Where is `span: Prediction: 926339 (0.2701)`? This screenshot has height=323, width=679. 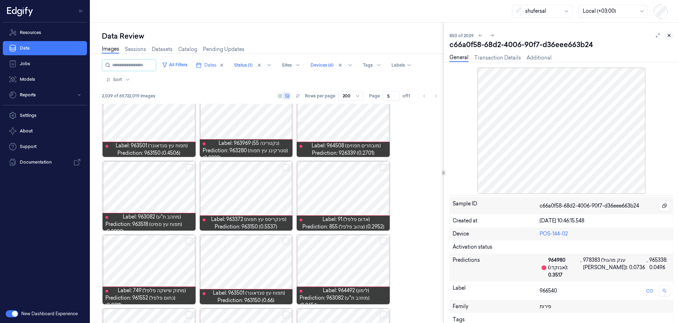
span: Prediction: 926339 (0.2701) is located at coordinates (343, 153).